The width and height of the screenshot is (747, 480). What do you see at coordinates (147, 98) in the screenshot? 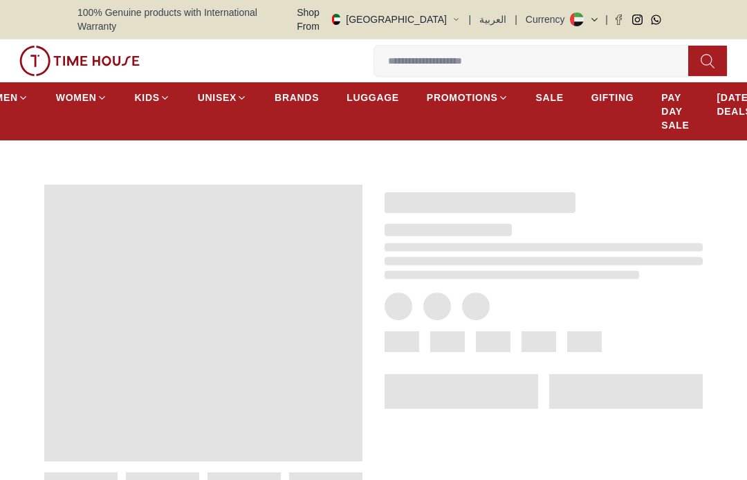
I see `span: KIDS` at bounding box center [147, 98].